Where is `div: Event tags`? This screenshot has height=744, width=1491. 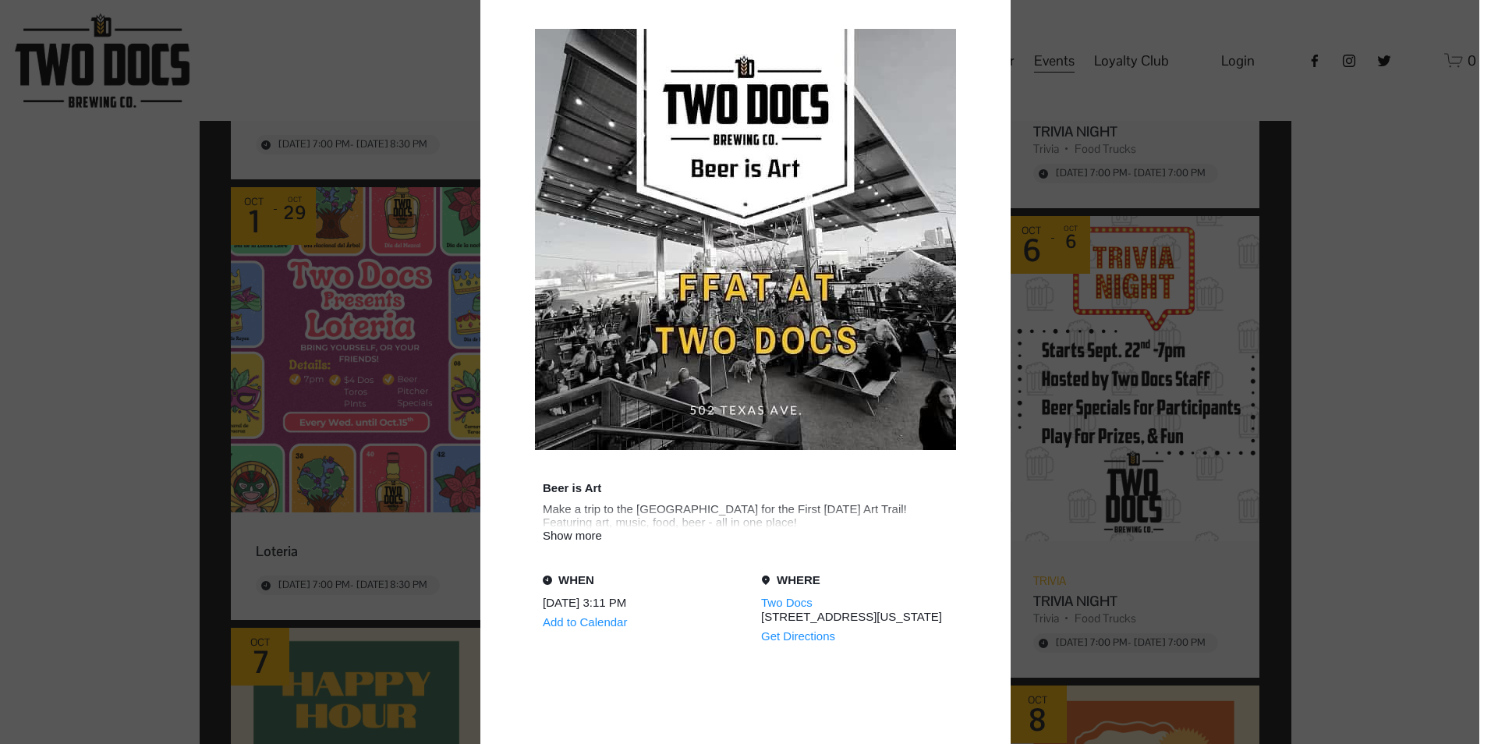 div: Event tags is located at coordinates (745, 487).